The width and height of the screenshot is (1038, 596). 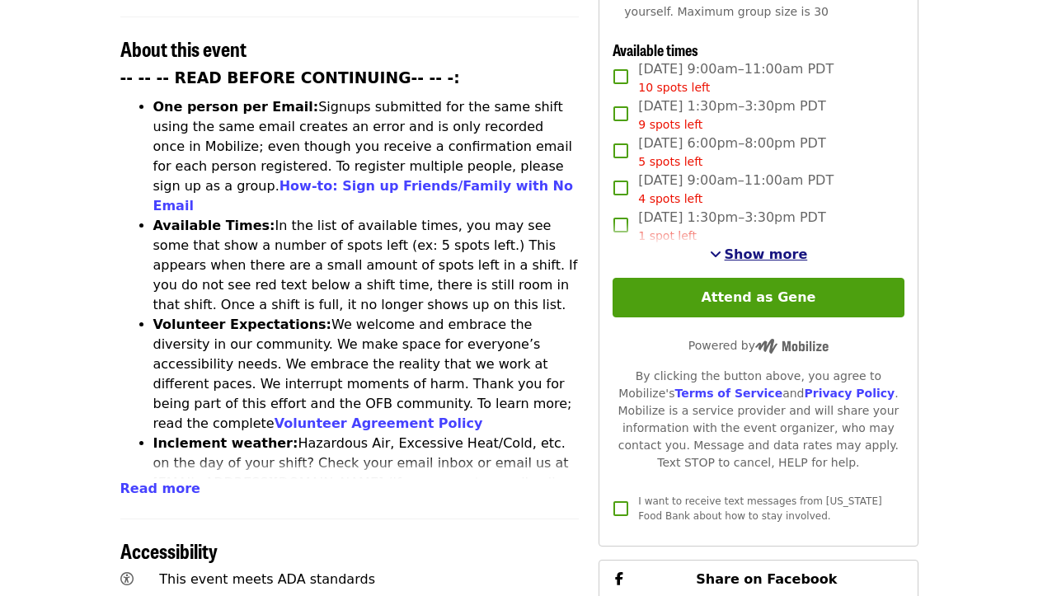 I want to click on span: Show more, so click(x=766, y=254).